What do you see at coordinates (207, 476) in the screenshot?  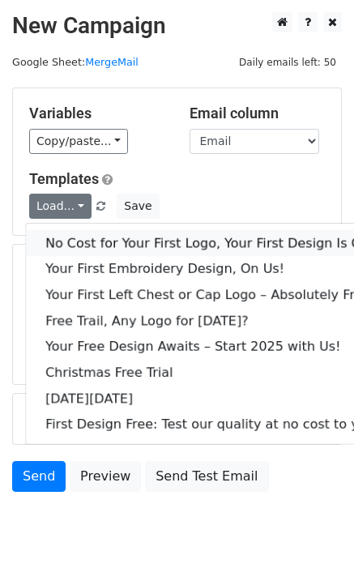 I see `a: Send Test Email` at bounding box center [207, 476].